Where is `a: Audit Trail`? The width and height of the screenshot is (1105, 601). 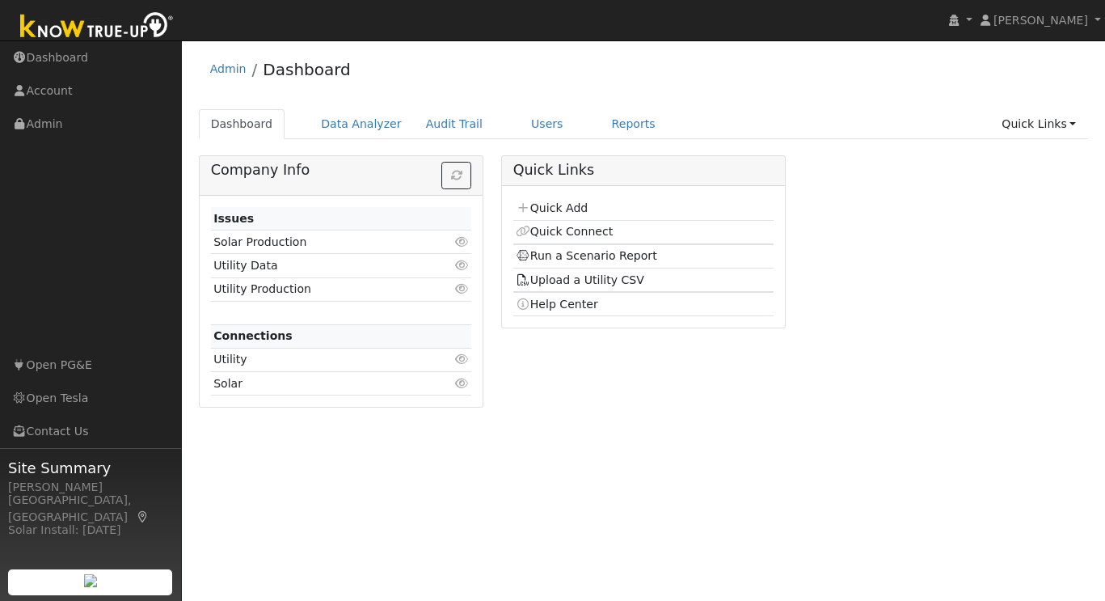 a: Audit Trail is located at coordinates (454, 124).